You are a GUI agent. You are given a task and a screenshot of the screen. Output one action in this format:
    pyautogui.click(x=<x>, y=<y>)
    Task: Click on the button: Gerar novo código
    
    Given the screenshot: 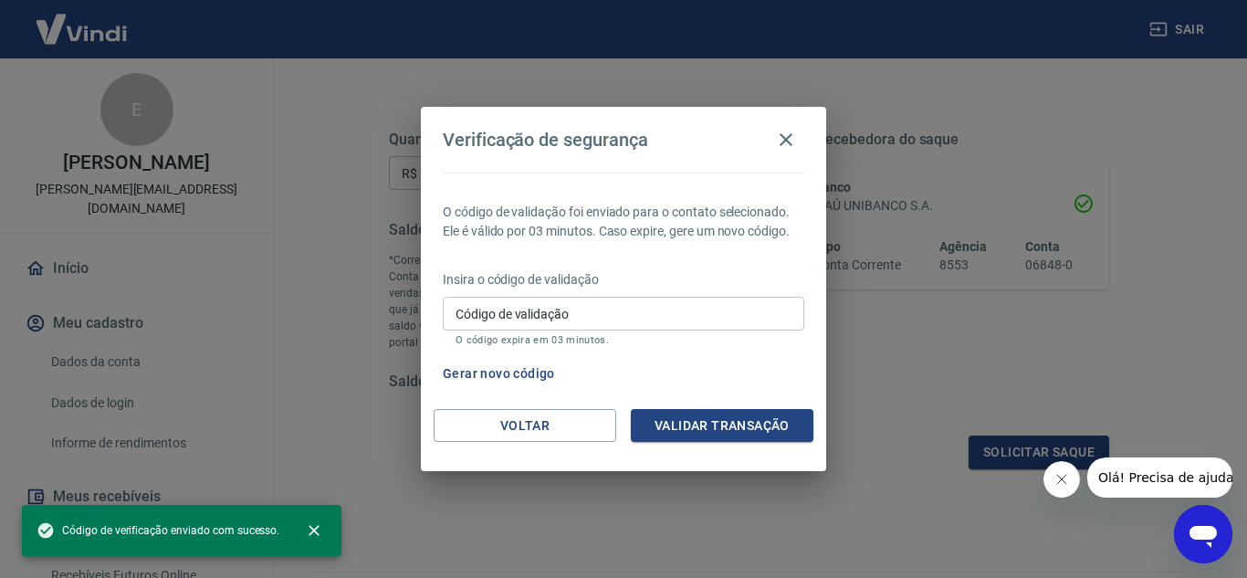 What is the action you would take?
    pyautogui.click(x=499, y=373)
    